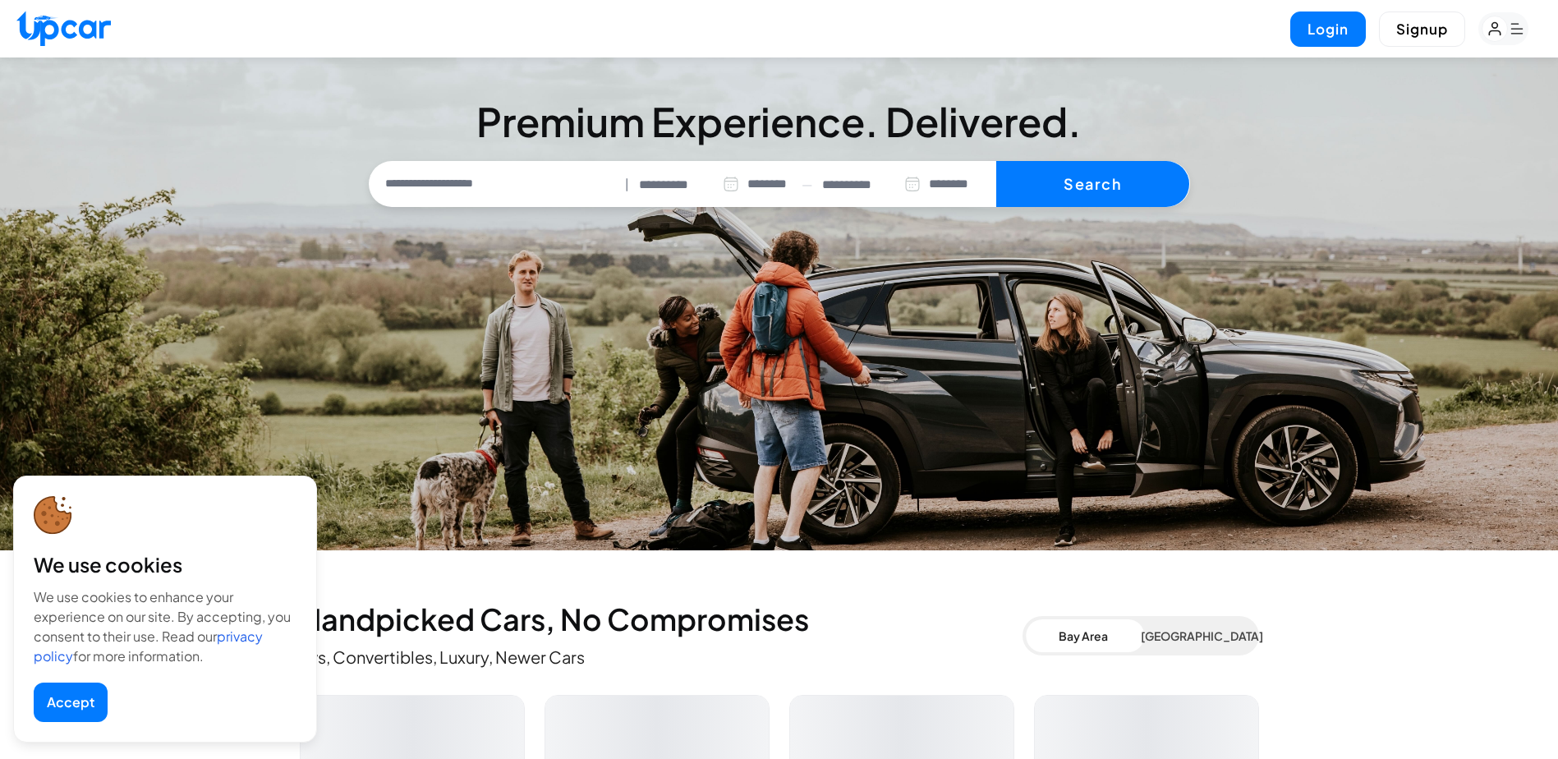  I want to click on button: Bay Area, so click(1083, 635).